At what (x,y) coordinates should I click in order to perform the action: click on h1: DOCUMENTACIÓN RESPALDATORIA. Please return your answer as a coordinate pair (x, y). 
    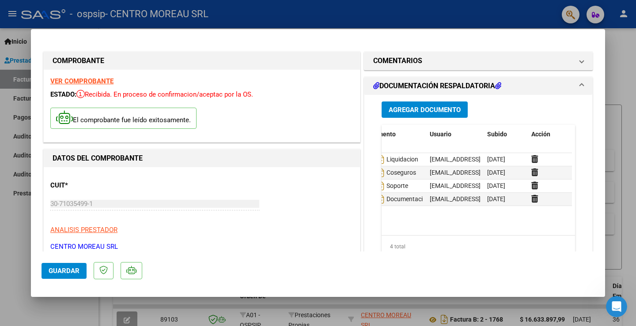
    Looking at the image, I should click on (437, 86).